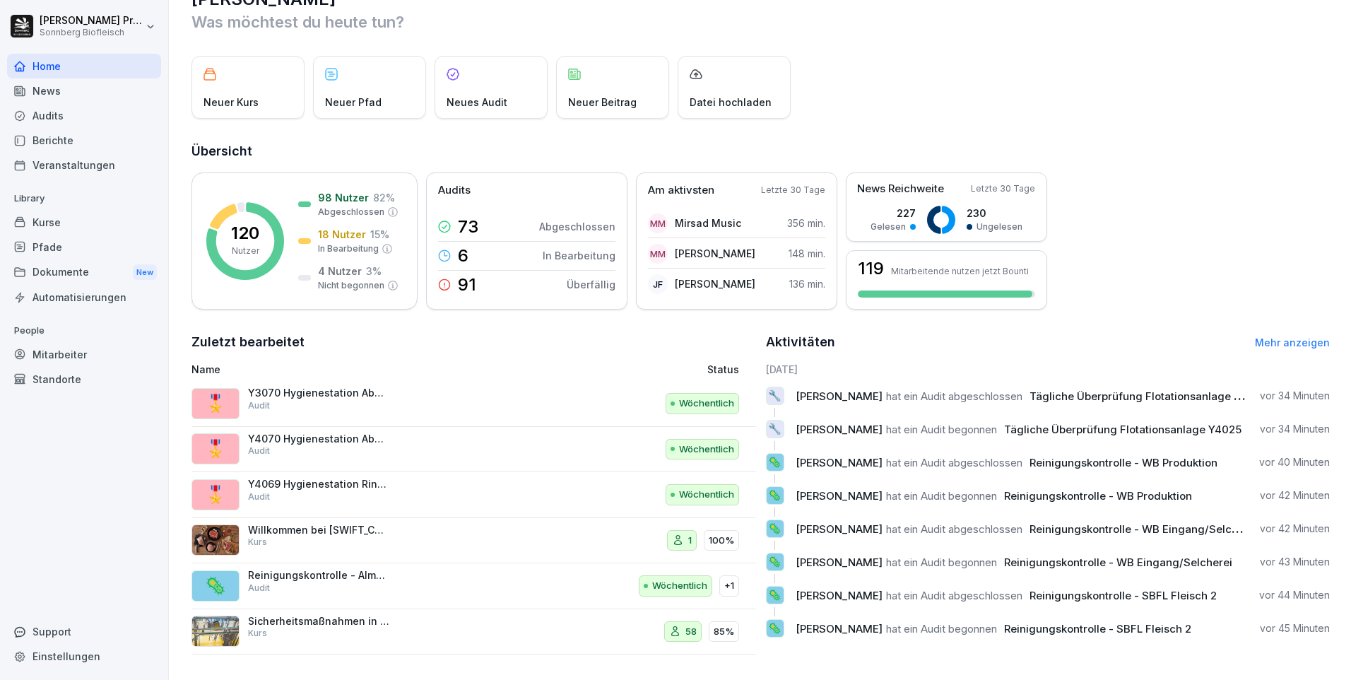  Describe the element at coordinates (374, 271) in the screenshot. I see `p: 3 %` at that location.